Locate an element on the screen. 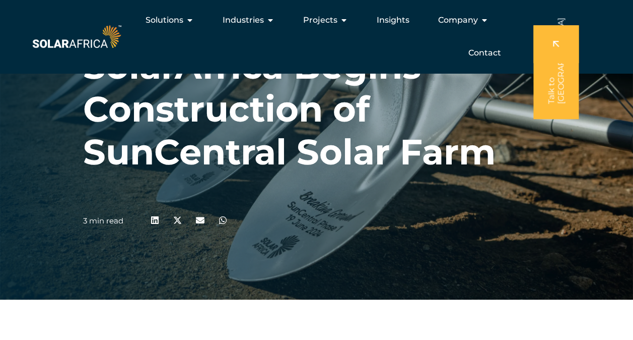 Image resolution: width=633 pixels, height=340 pixels. p: 3 min read is located at coordinates (103, 221).